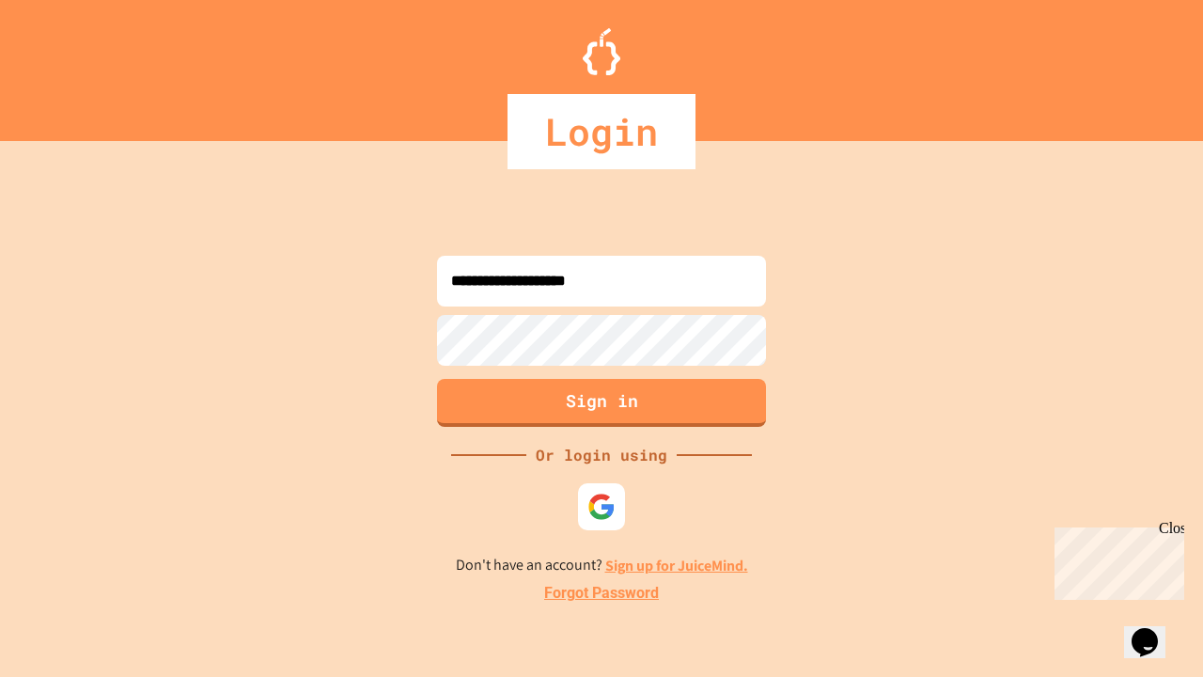 The height and width of the screenshot is (677, 1203). Describe the element at coordinates (677, 565) in the screenshot. I see `a: Sign up for JuiceMind.` at that location.